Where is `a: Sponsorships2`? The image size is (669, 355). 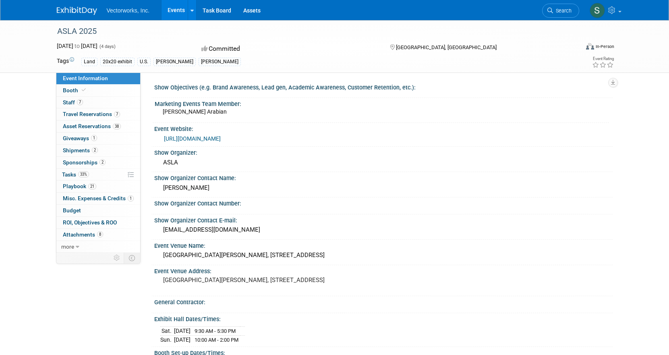
a: Sponsorships2 is located at coordinates (98, 162).